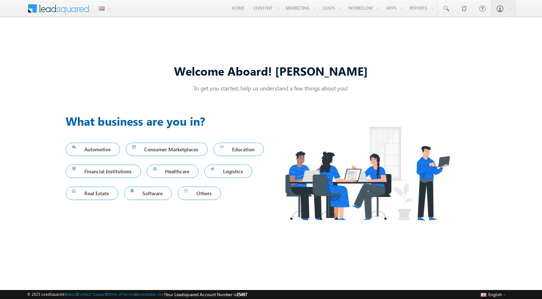 This screenshot has height=299, width=542. What do you see at coordinates (199, 193) in the screenshot?
I see `span: Others` at bounding box center [199, 193].